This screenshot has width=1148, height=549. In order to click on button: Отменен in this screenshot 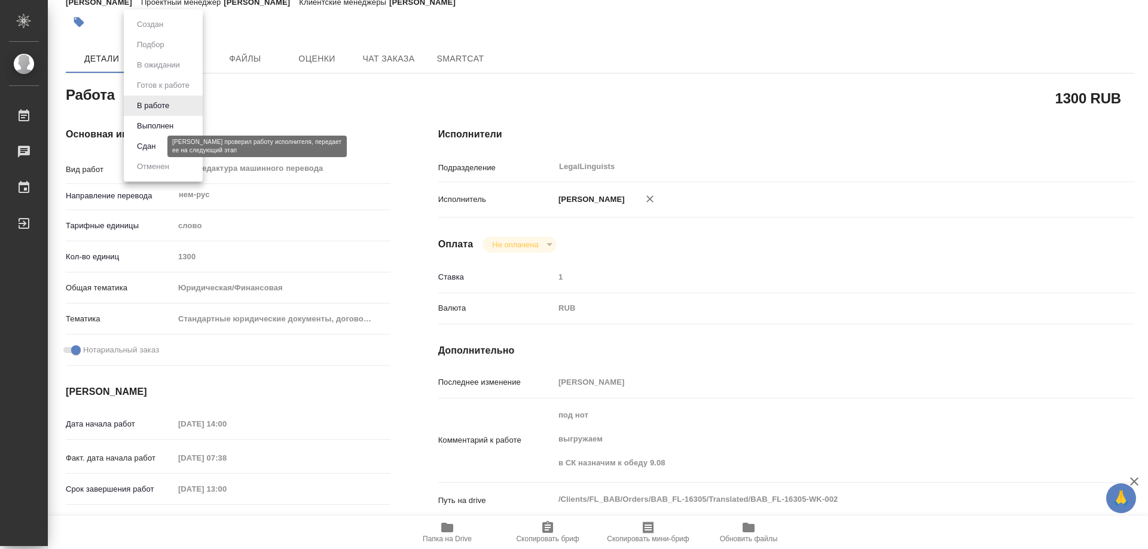, I will do `click(153, 167)`.